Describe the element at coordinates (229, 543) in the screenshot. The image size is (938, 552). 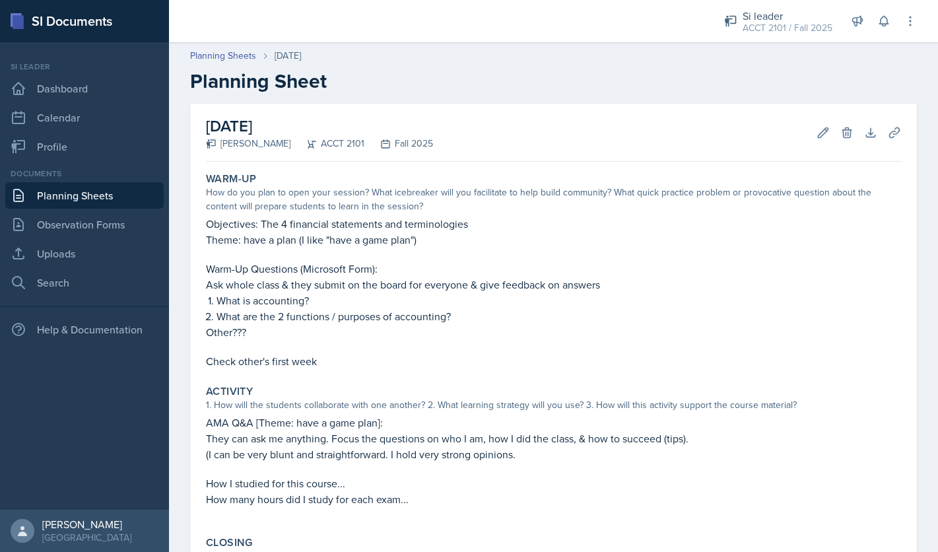
I see `label: Closing` at that location.